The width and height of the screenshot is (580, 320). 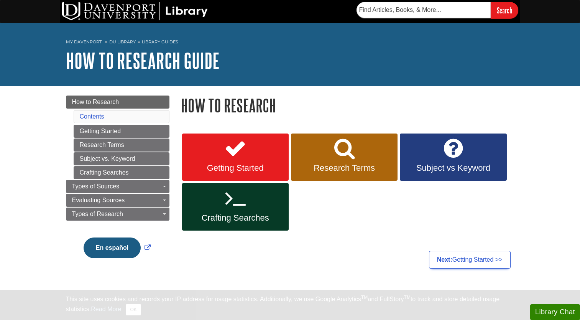 What do you see at coordinates (118, 102) in the screenshot?
I see `a: How to Research` at bounding box center [118, 102].